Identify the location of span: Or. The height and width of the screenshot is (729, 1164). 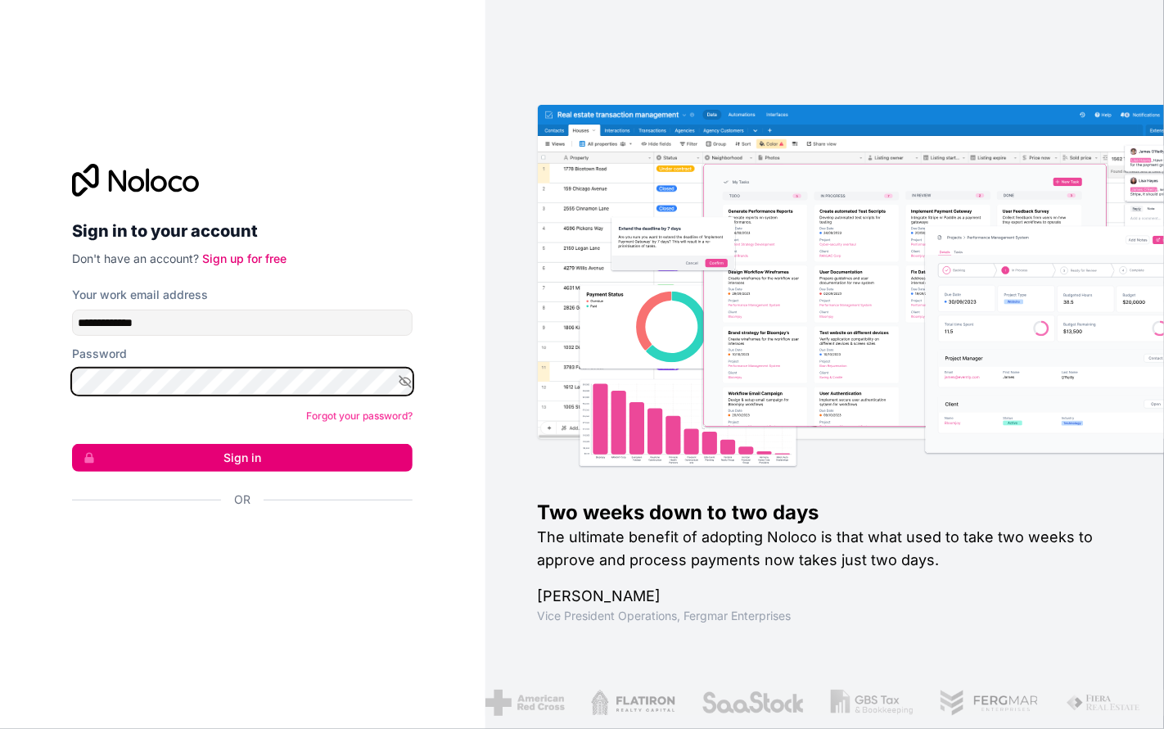
(242, 499).